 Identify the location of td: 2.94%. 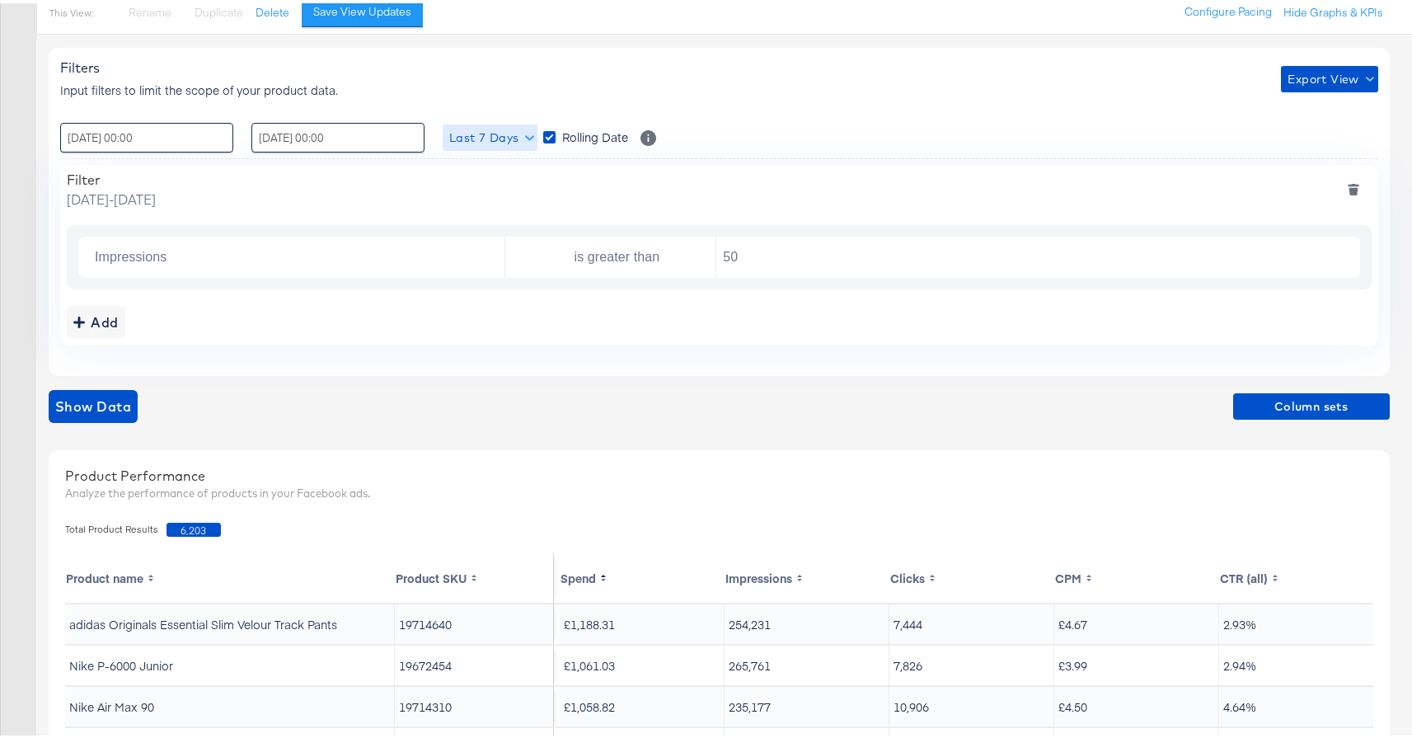
(1301, 662).